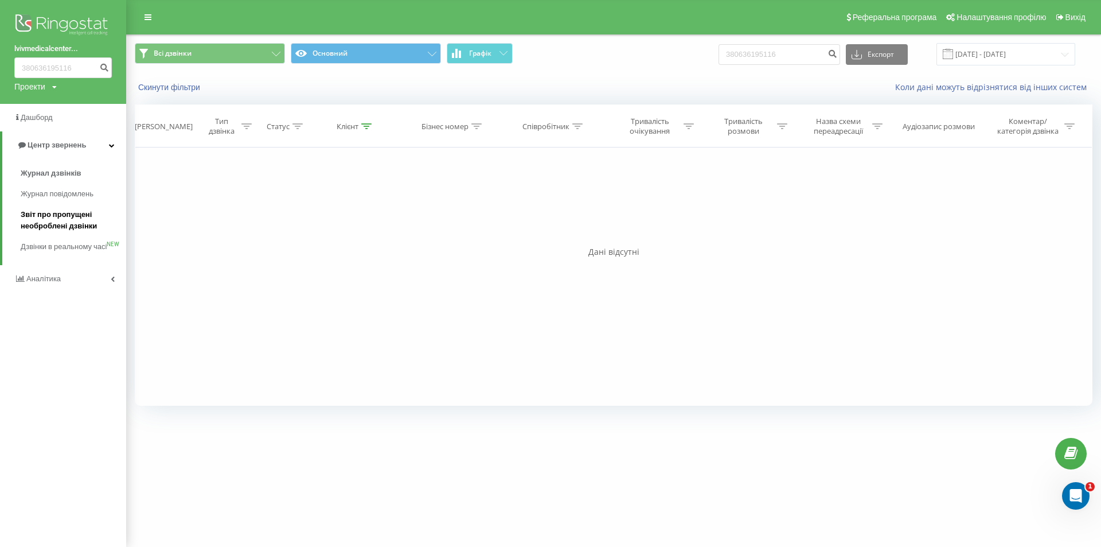 The width and height of the screenshot is (1101, 547). I want to click on button: Скинути фільтри, so click(170, 87).